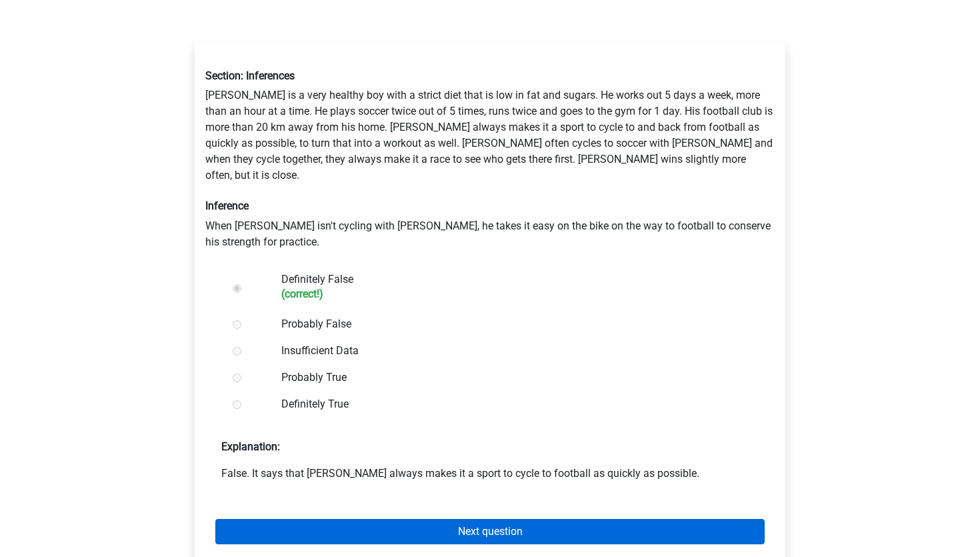 The width and height of the screenshot is (980, 557). Describe the element at coordinates (490, 531) in the screenshot. I see `a: Next question` at that location.